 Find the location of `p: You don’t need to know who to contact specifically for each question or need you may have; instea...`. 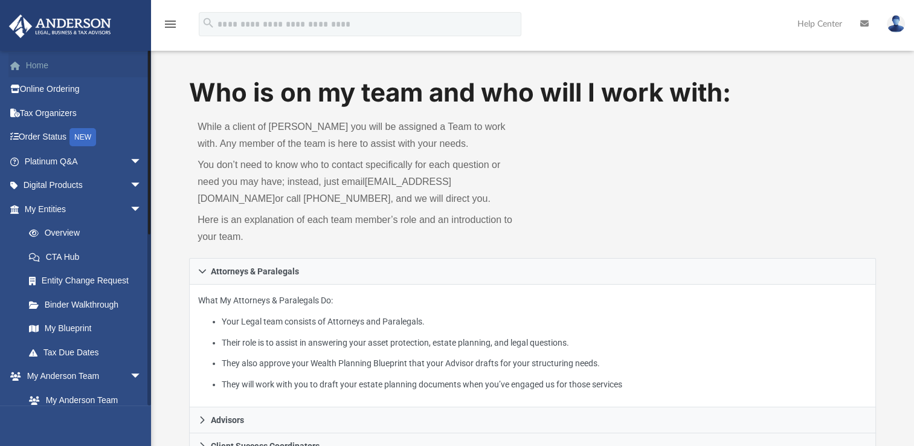

p: You don’t need to know who to contact specifically for each question or need you may have; instea... is located at coordinates (361, 182).